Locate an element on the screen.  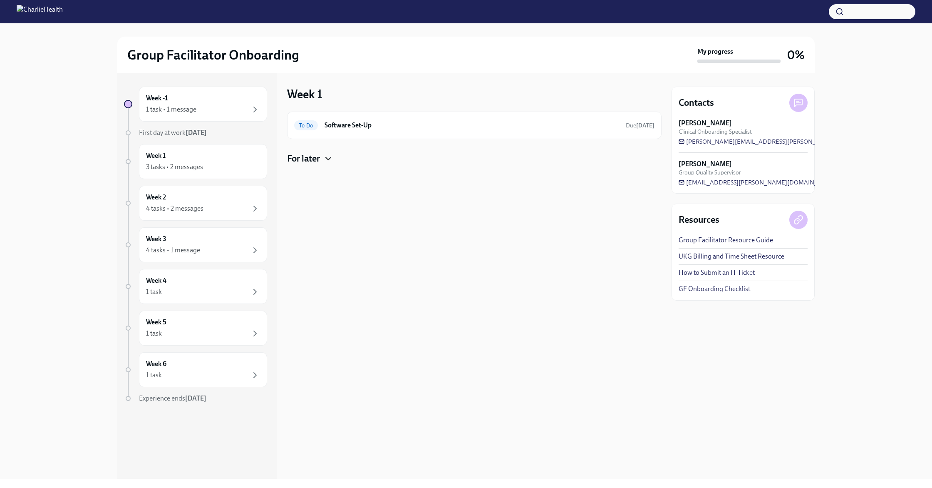
span: First day at work is located at coordinates (173, 132).